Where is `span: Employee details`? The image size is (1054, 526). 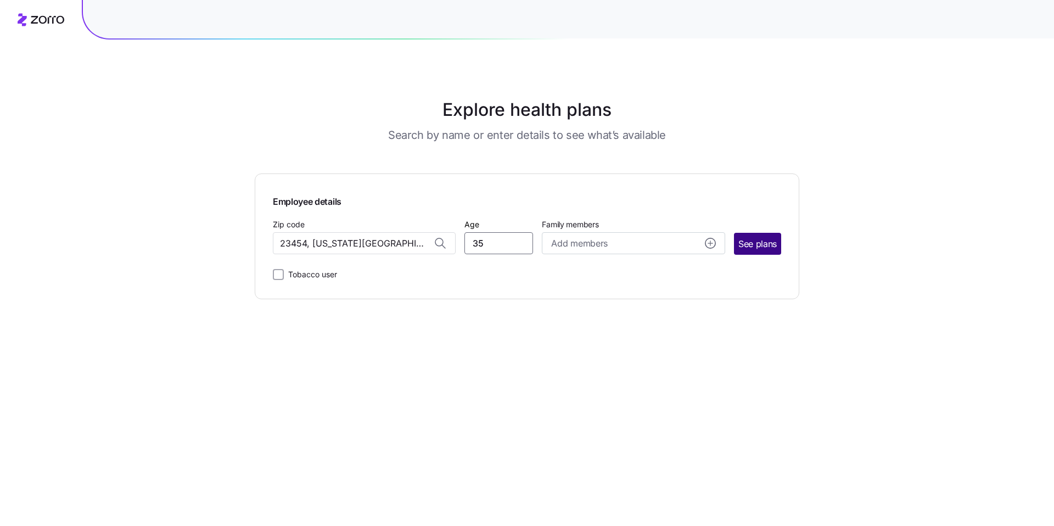 span: Employee details is located at coordinates (527, 200).